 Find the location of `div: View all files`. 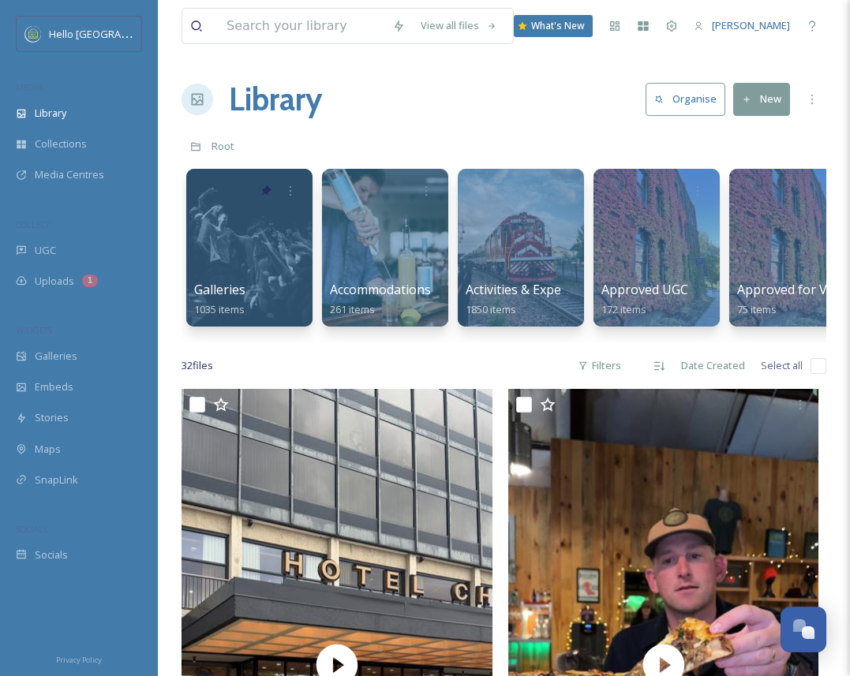

div: View all files is located at coordinates (458, 25).